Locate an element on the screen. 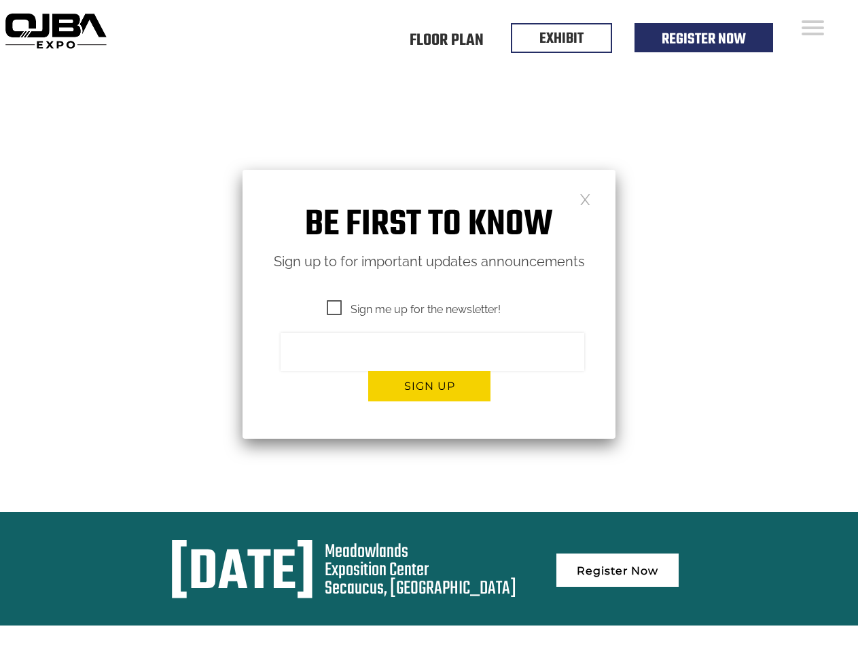  a: Close is located at coordinates (585, 198).